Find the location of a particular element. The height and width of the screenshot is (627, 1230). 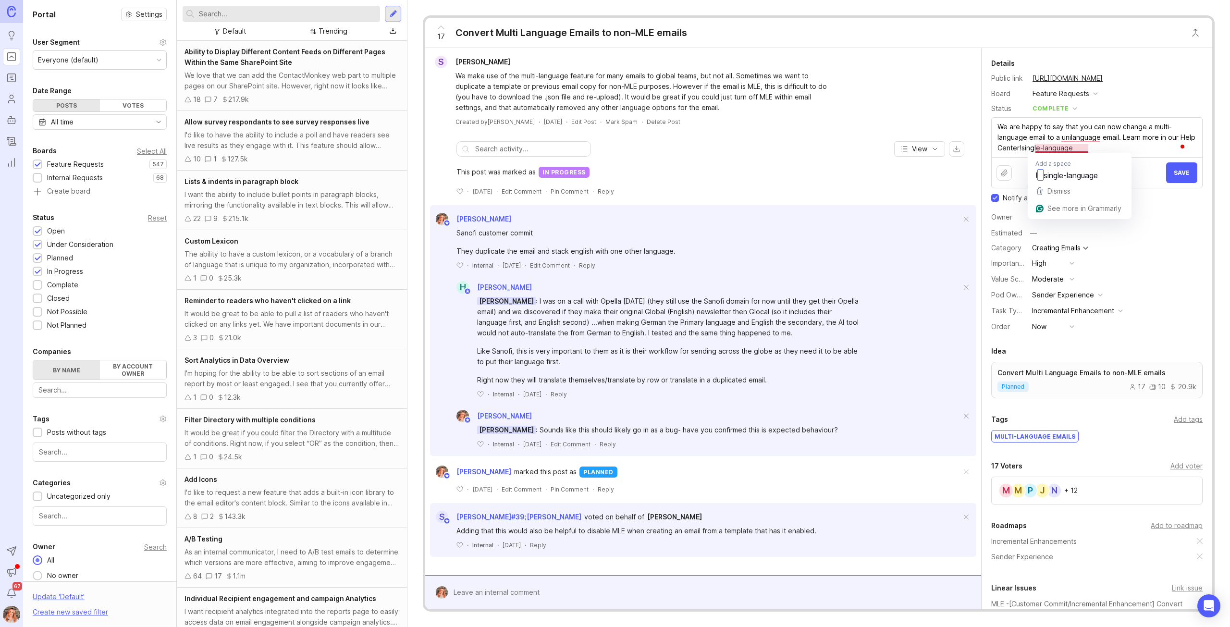

div: The ability to have a custom lexicon, or a vocabulary of a branch of language that is unique to m... is located at coordinates (292, 259).